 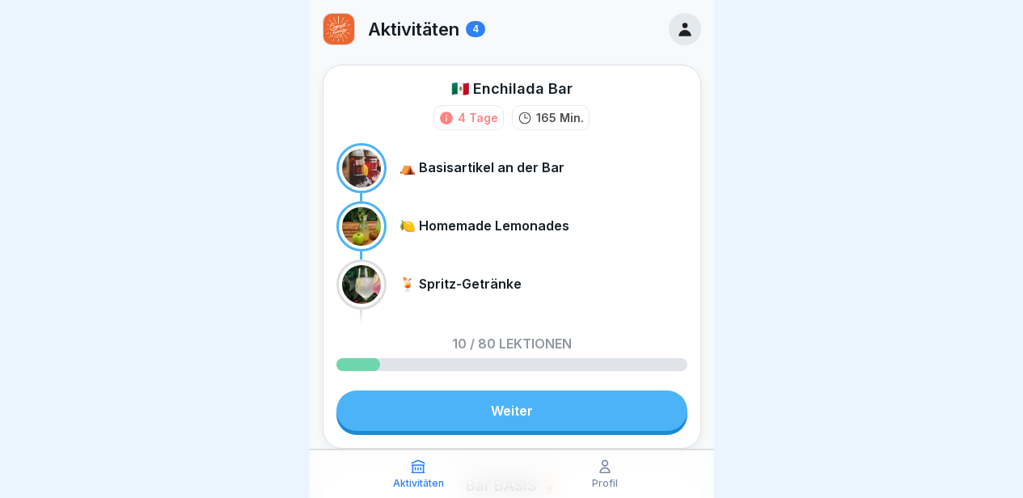 I want to click on p: ⛺️ Basisartikel an der Bar, so click(x=482, y=167).